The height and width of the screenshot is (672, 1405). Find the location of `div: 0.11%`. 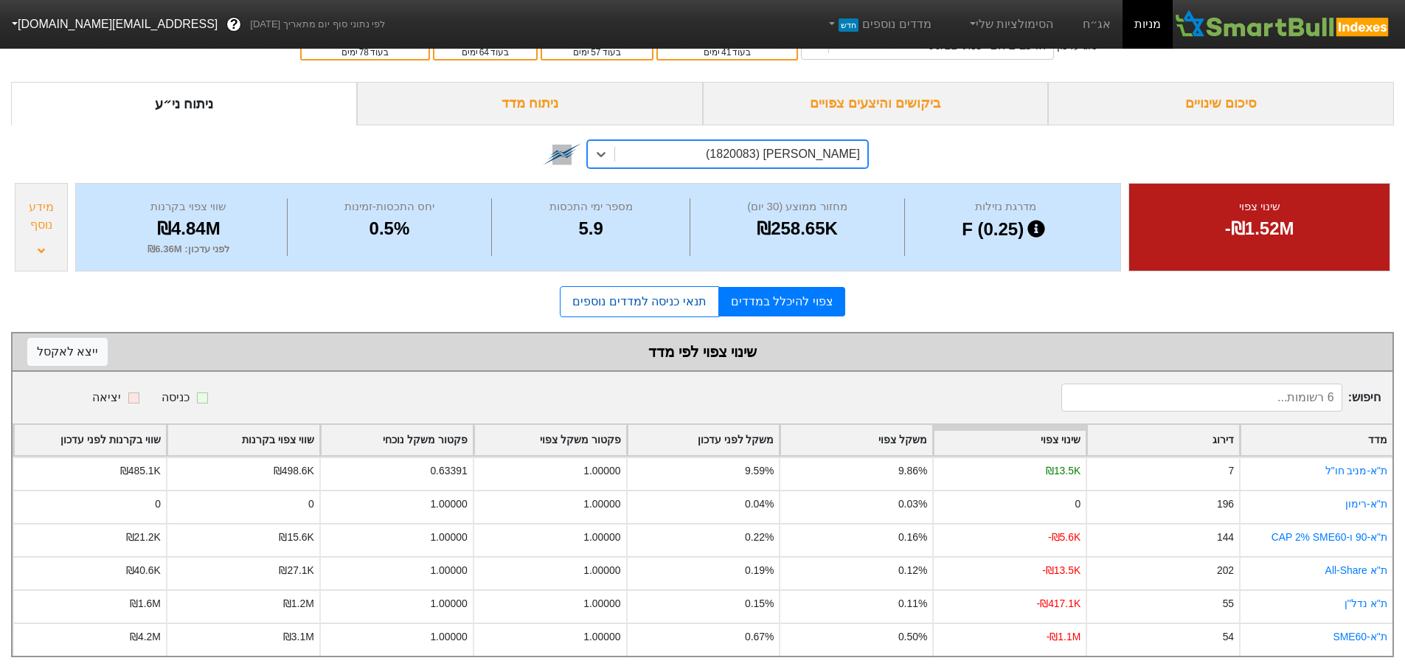

div: 0.11% is located at coordinates (913, 604).